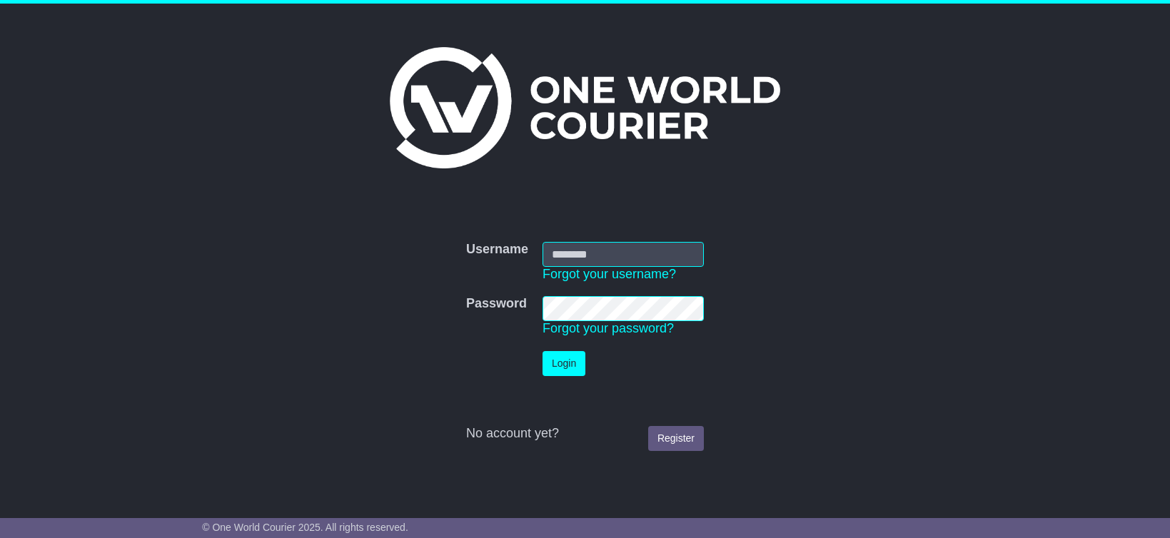 Image resolution: width=1170 pixels, height=538 pixels. What do you see at coordinates (676, 438) in the screenshot?
I see `a: Register` at bounding box center [676, 438].